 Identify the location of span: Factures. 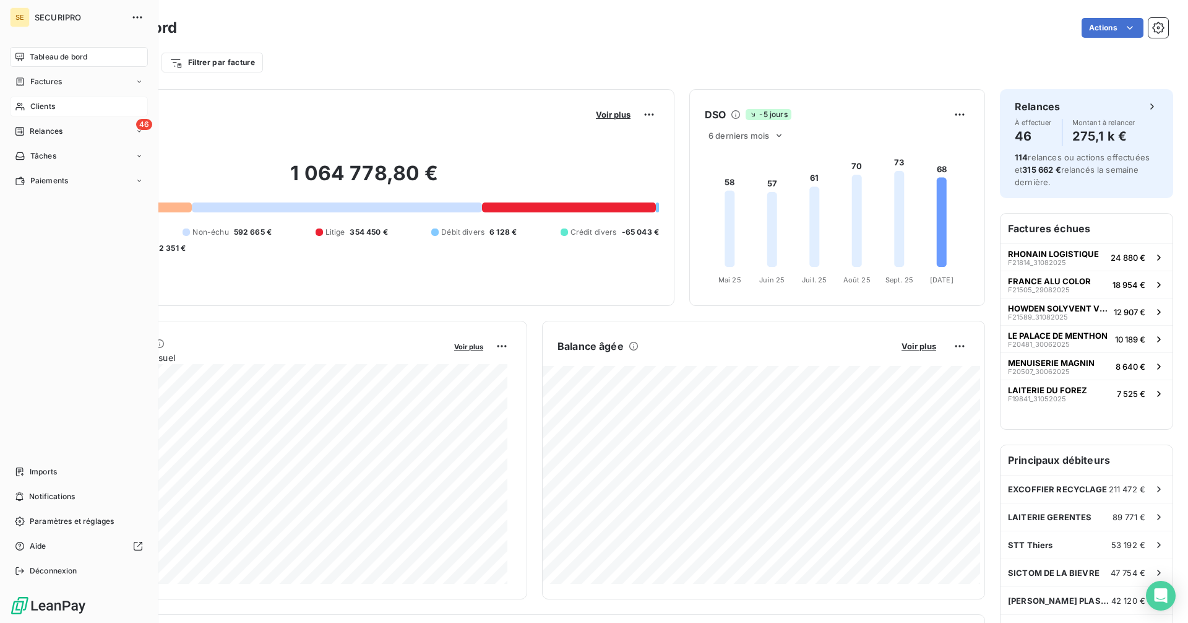
(46, 82).